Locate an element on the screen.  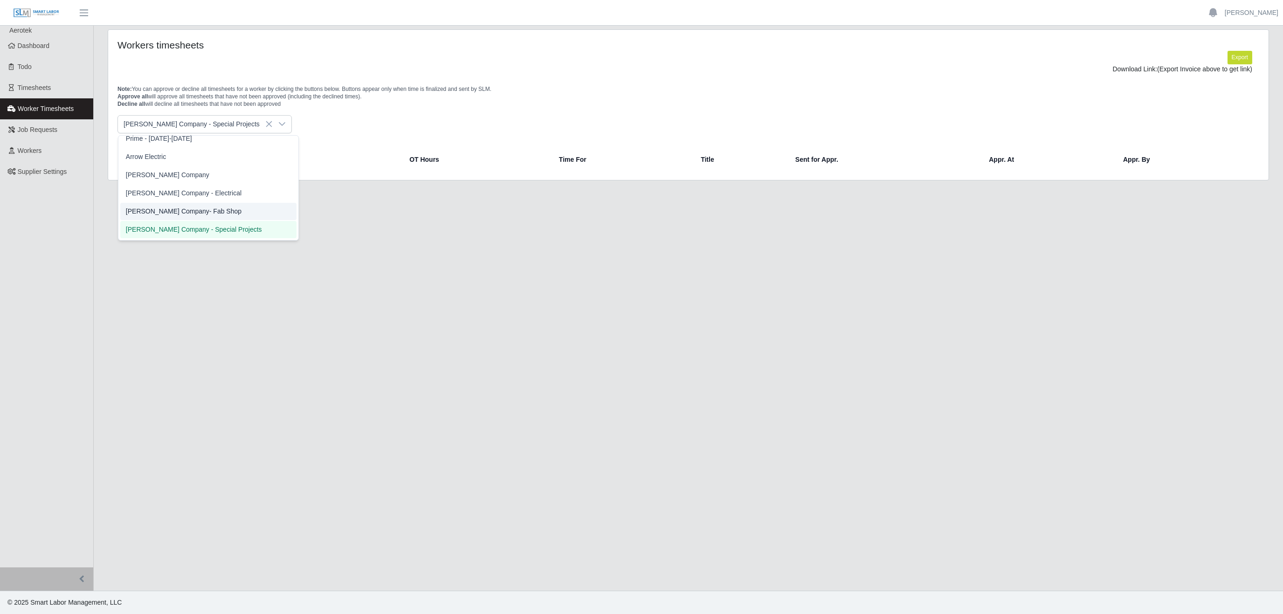
span: Note: is located at coordinates (124, 89).